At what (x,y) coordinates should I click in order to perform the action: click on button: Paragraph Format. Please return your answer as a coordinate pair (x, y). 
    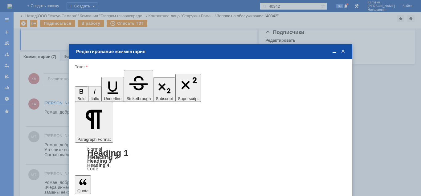
    Looking at the image, I should click on (94, 122).